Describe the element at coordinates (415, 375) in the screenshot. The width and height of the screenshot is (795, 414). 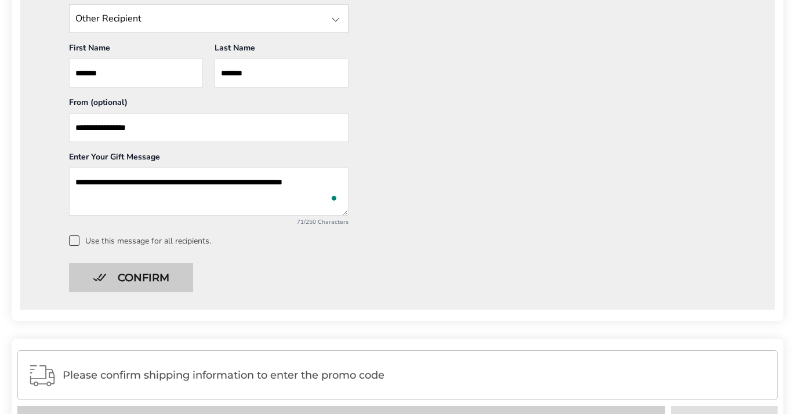
I see `span: Please confirm shipping information to enter the promo code` at that location.